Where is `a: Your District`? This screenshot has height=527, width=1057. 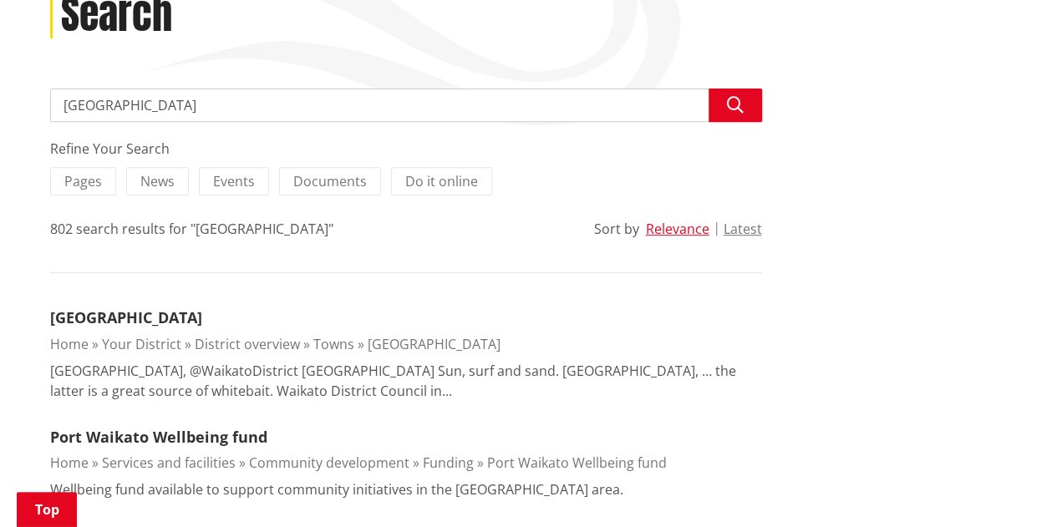
a: Your District is located at coordinates (141, 344).